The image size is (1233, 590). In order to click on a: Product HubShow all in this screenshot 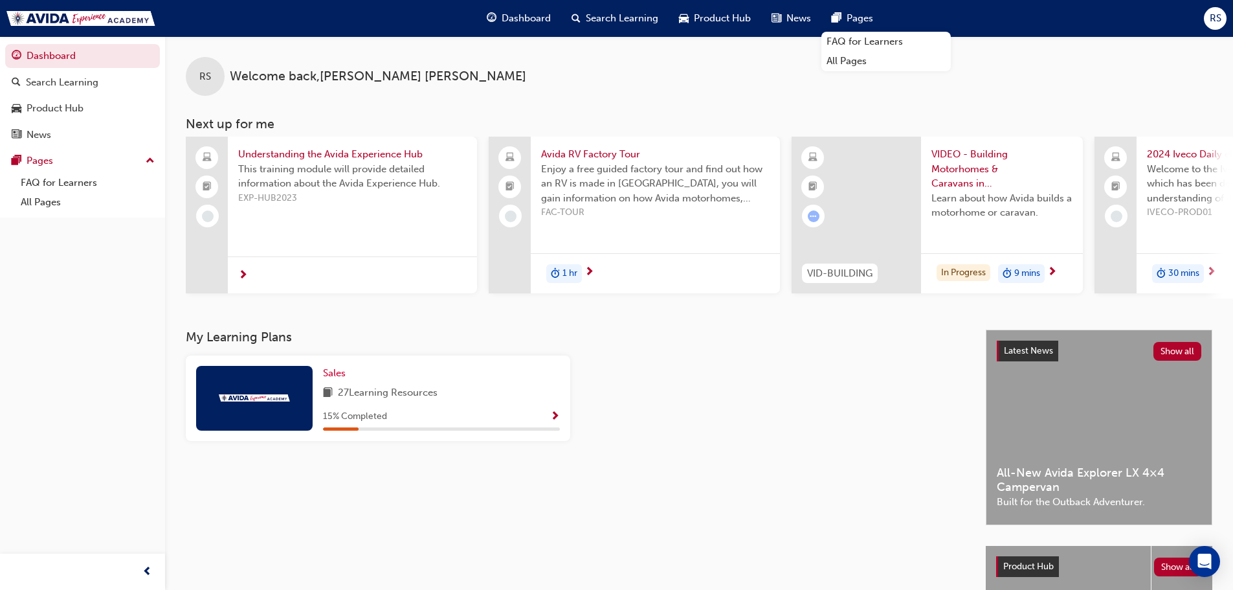, I will do `click(1099, 567)`.